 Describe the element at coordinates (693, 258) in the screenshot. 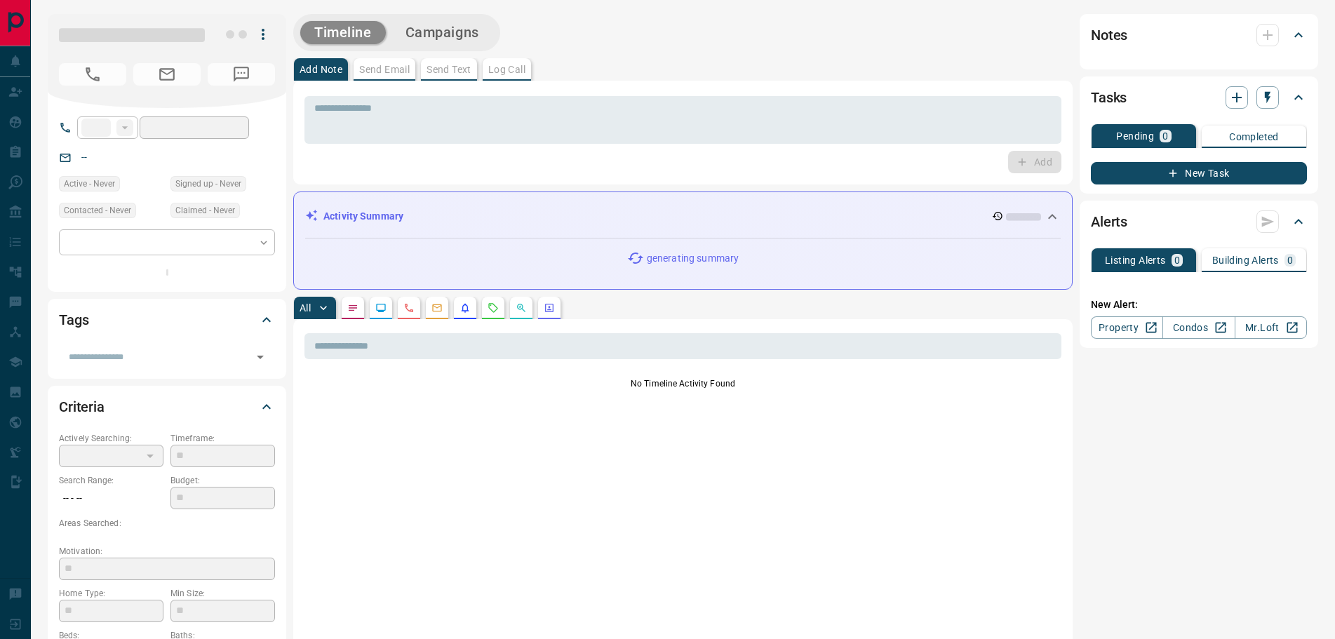

I see `p: generating summary` at that location.